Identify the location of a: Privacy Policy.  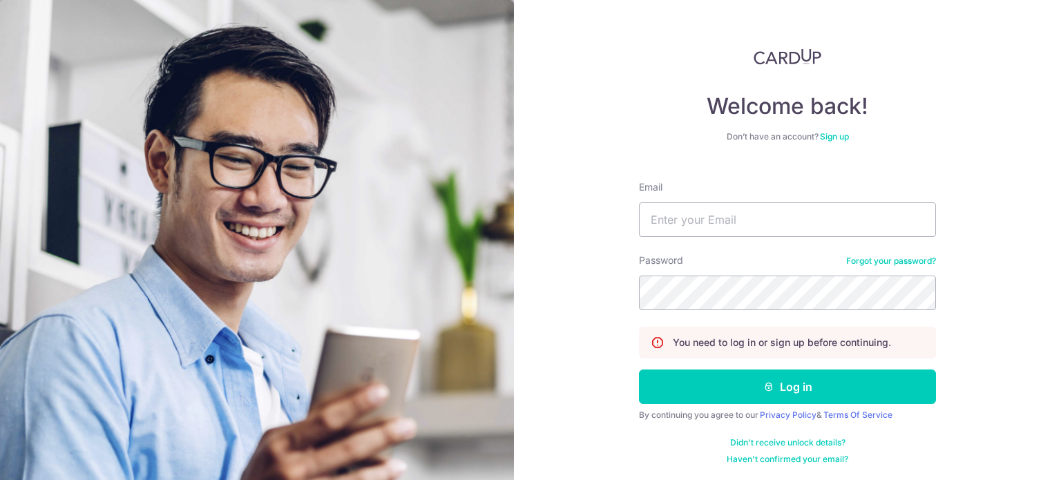
(788, 415).